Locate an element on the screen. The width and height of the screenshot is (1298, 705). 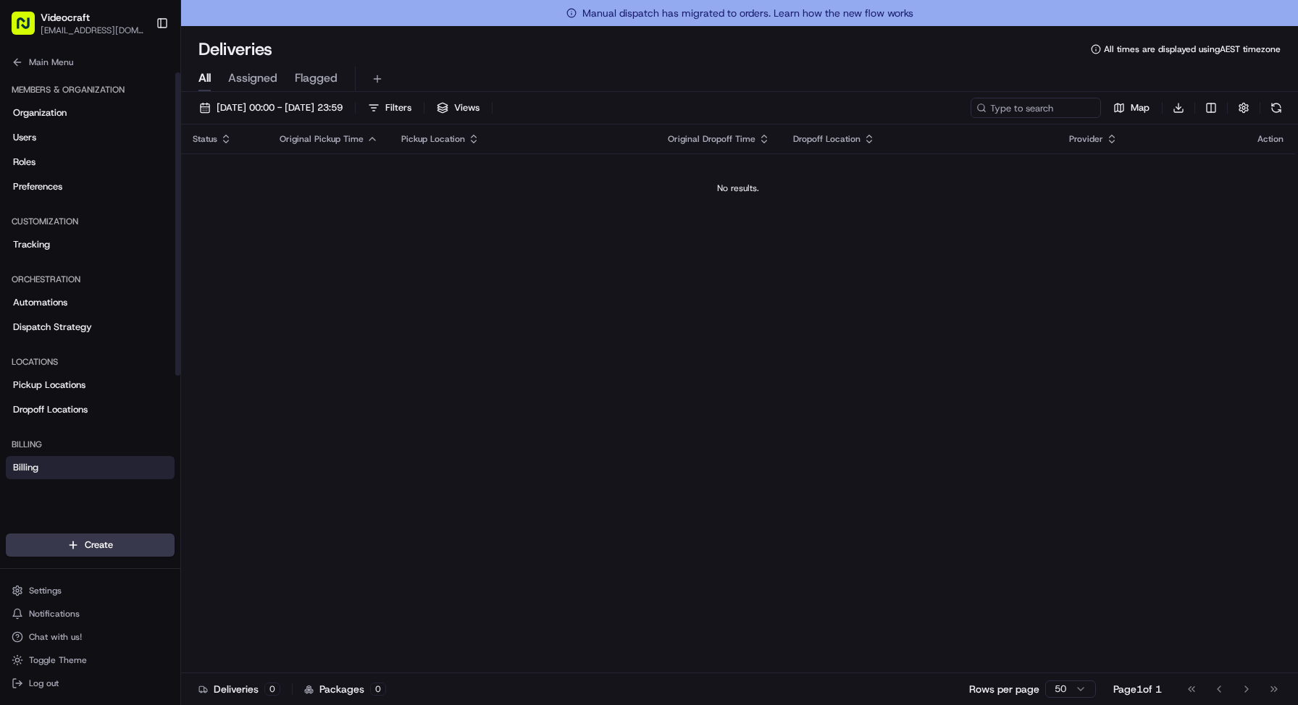
span: Preferences is located at coordinates (38, 187).